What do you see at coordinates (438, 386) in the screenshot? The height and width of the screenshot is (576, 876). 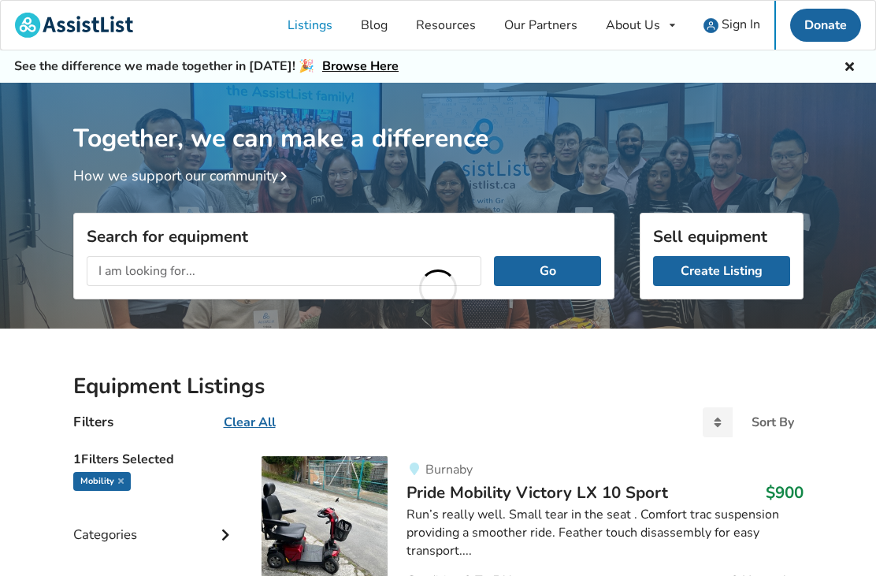 I see `h2: Equipment Listings` at bounding box center [438, 386].